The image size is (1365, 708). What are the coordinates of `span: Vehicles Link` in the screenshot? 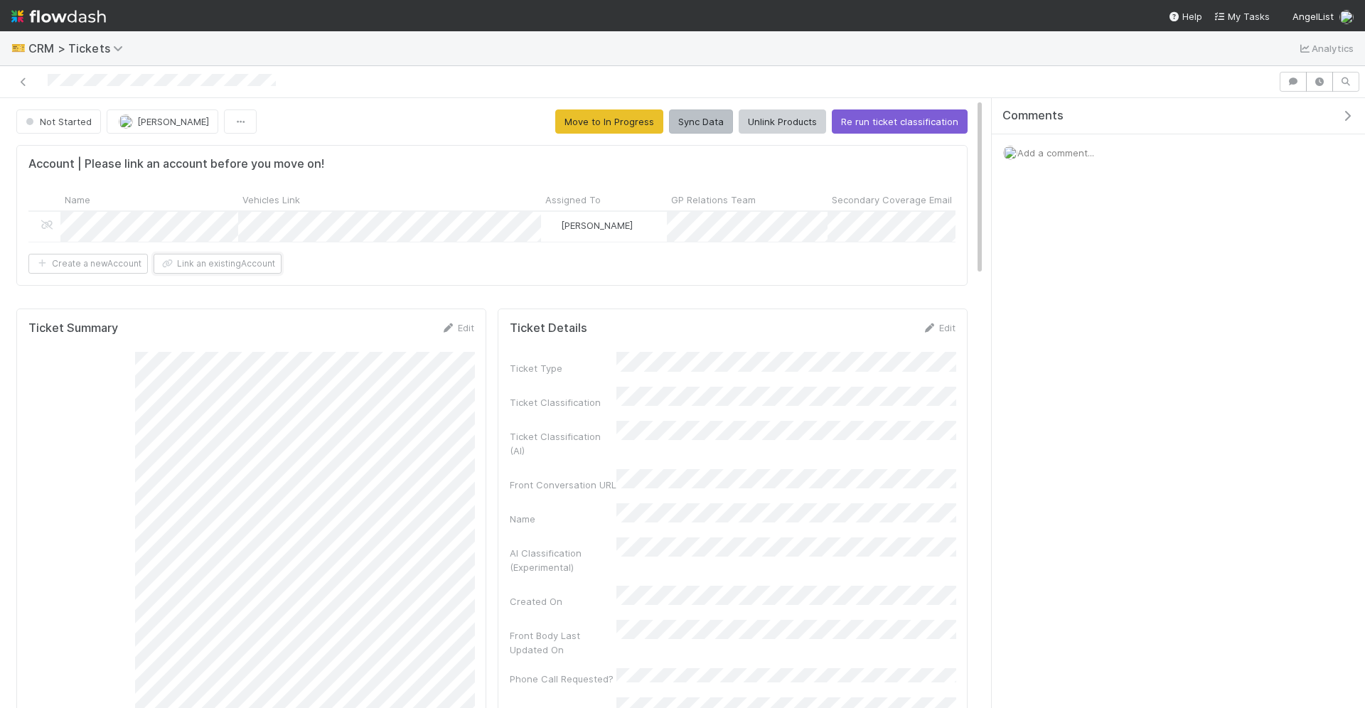 It's located at (271, 200).